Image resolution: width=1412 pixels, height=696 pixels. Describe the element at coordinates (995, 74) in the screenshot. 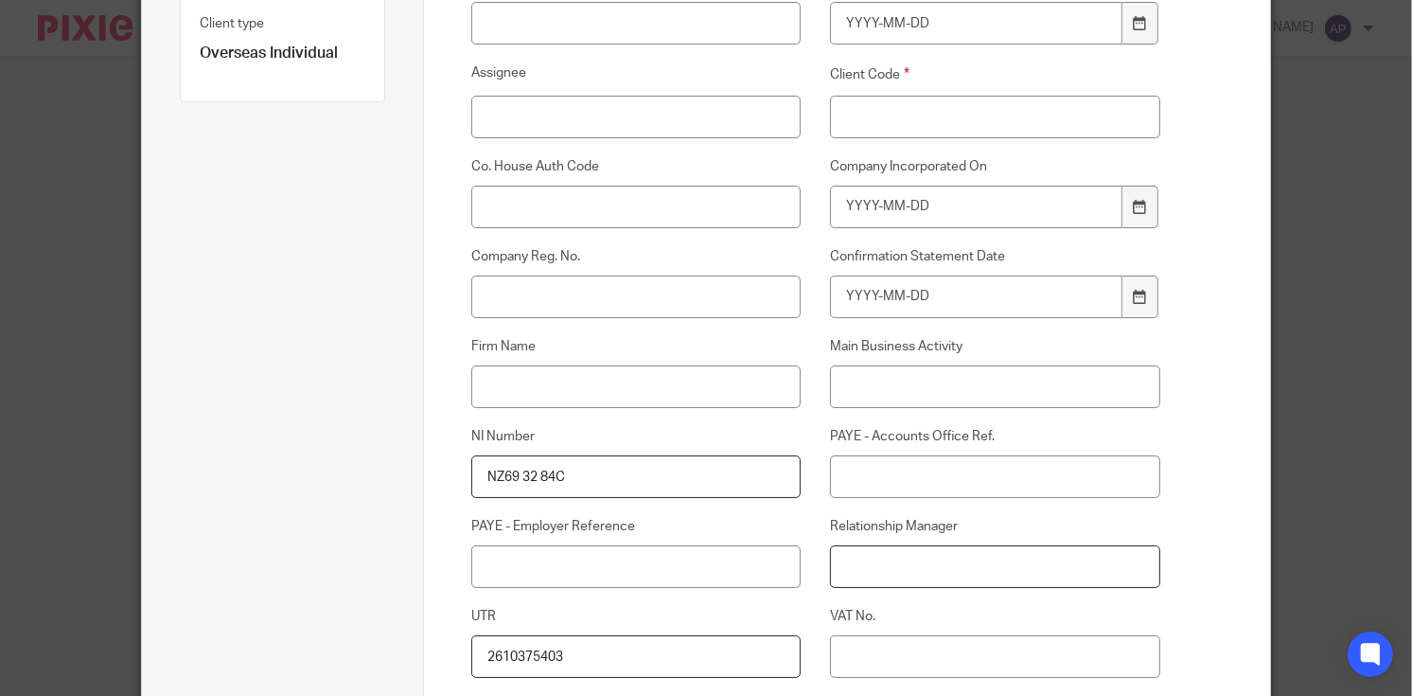

I see `label: Client Code` at that location.